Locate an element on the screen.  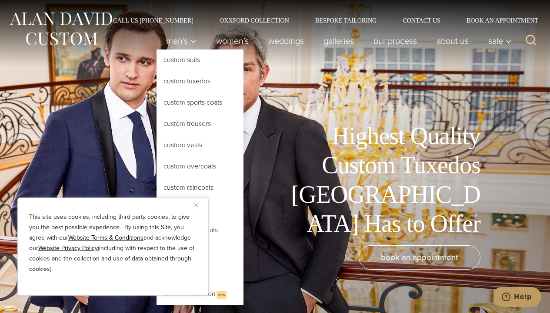
a: Custom Suits is located at coordinates (200, 60).